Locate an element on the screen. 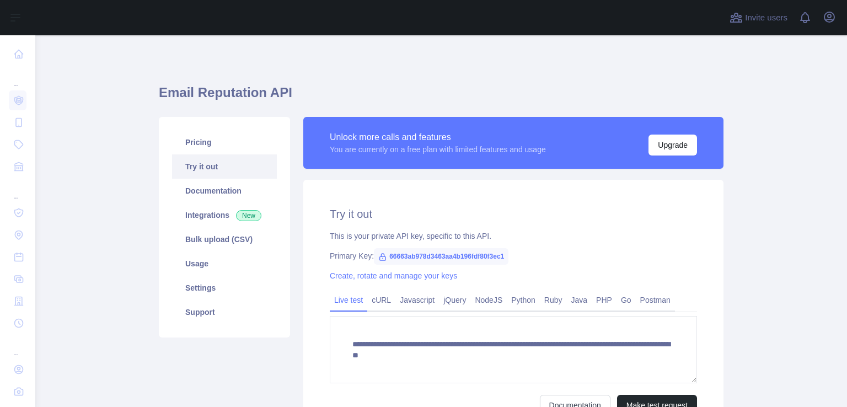 The height and width of the screenshot is (407, 847). a: Ruby is located at coordinates (553, 300).